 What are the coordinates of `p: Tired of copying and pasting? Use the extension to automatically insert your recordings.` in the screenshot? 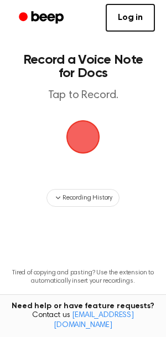 It's located at (83, 277).